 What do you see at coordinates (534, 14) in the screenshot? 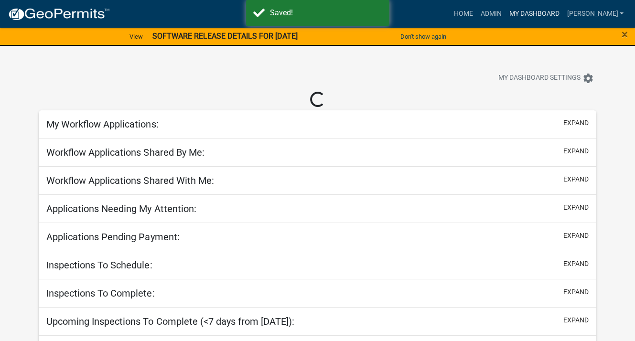
I see `a: My Dashboard` at bounding box center [534, 14].